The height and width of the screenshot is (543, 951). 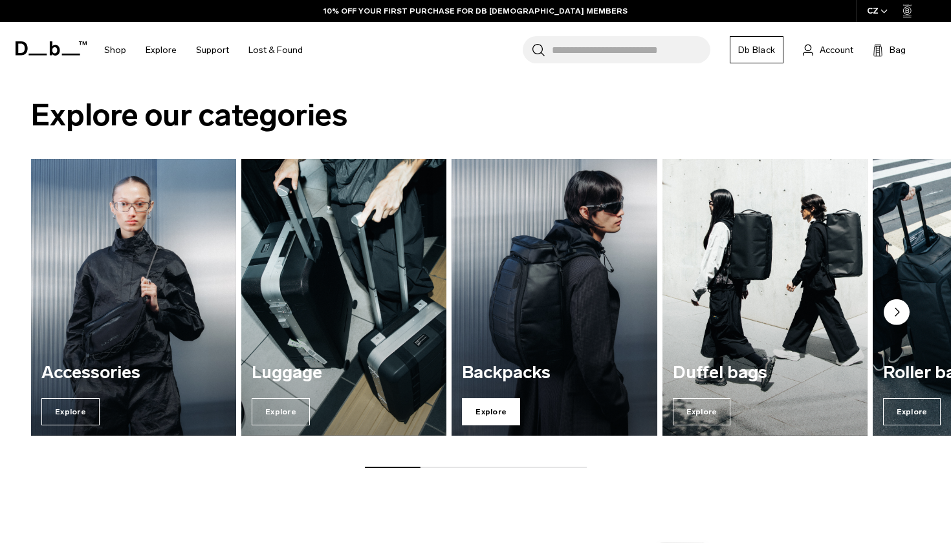 What do you see at coordinates (554, 298) in the screenshot?
I see `div: 3 / 7` at bounding box center [554, 298].